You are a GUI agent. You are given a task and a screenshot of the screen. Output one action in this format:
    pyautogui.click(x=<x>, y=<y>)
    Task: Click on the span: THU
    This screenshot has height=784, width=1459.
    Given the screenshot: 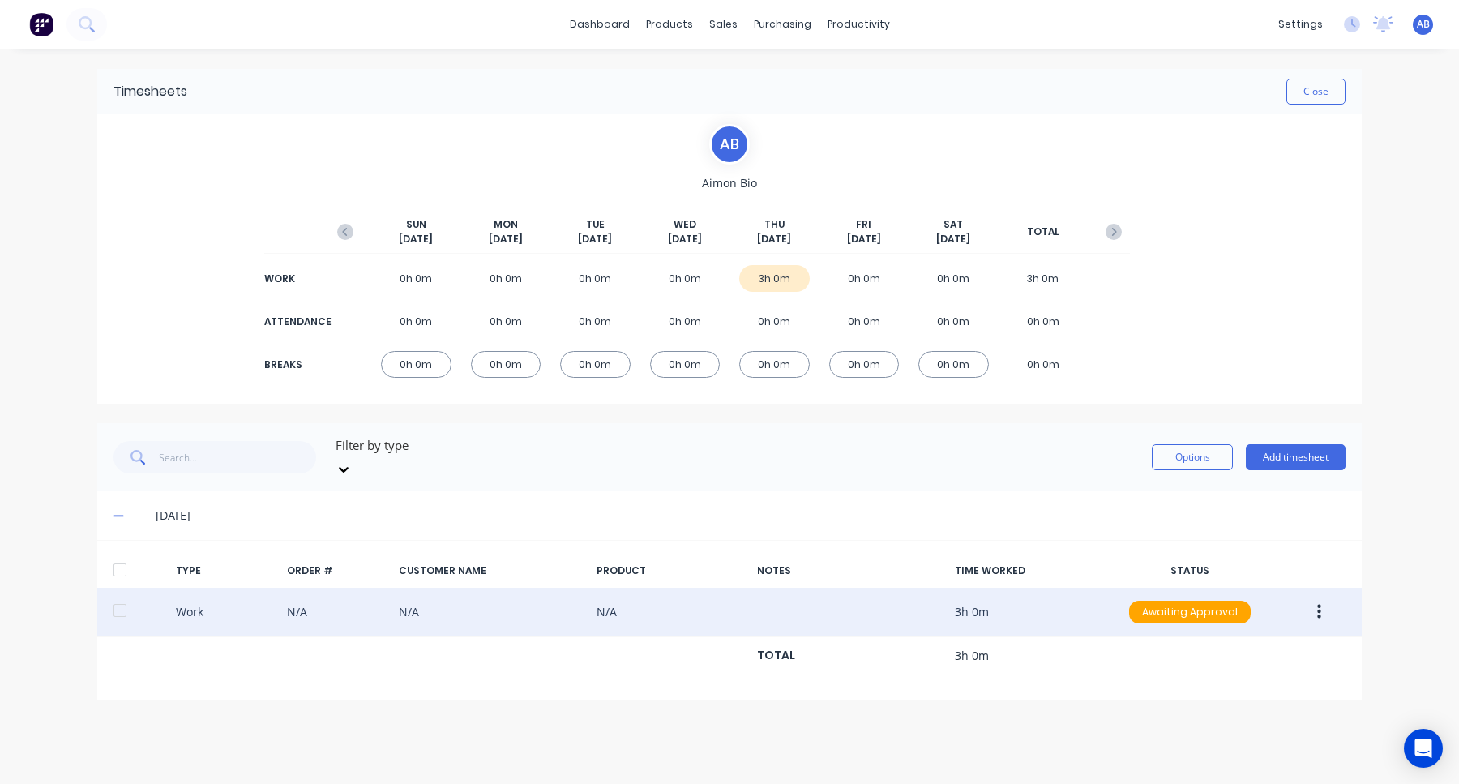 What is the action you would take?
    pyautogui.click(x=774, y=224)
    